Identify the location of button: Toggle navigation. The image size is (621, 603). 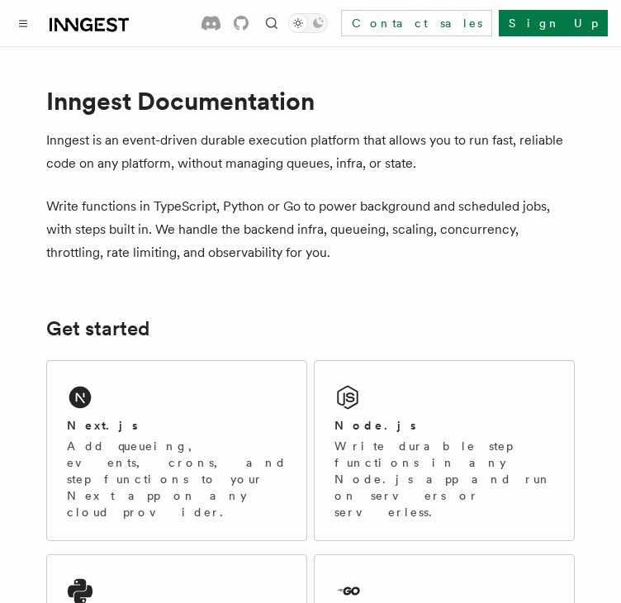
(23, 23).